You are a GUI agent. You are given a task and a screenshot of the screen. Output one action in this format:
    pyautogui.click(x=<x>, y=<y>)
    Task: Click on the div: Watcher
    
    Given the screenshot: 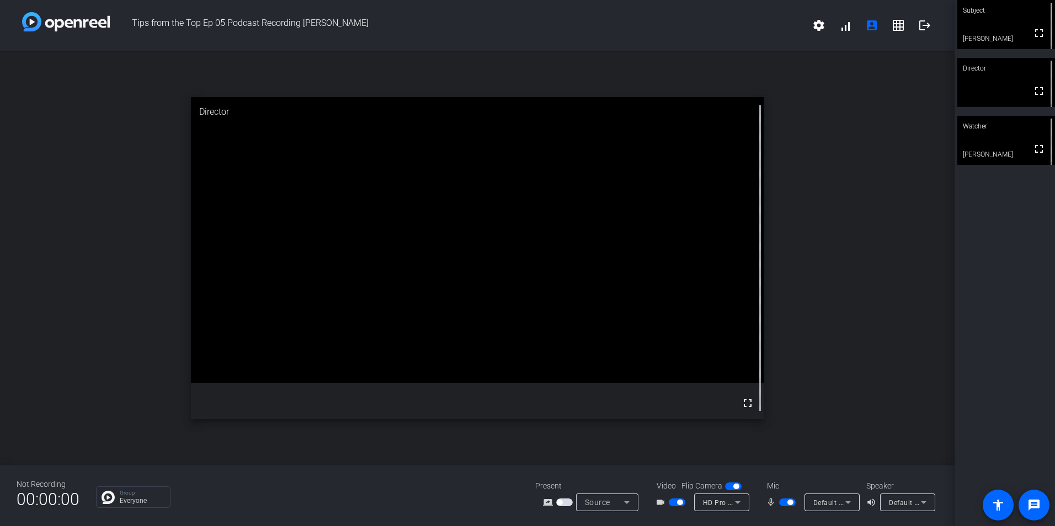 What is the action you would take?
    pyautogui.click(x=1006, y=126)
    